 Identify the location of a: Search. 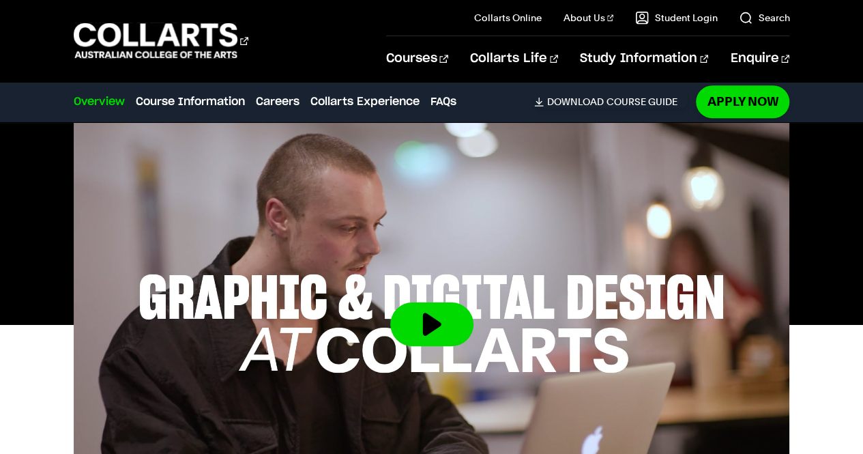
(764, 18).